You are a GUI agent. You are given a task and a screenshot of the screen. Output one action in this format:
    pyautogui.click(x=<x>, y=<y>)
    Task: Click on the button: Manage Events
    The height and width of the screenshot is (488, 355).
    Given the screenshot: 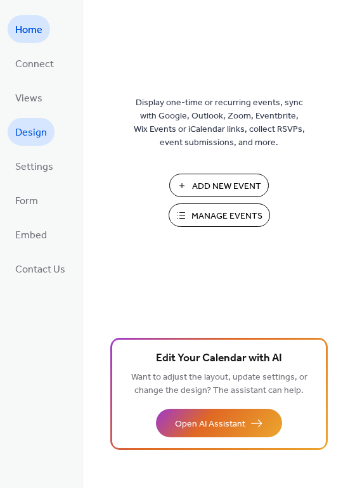 What is the action you would take?
    pyautogui.click(x=219, y=215)
    